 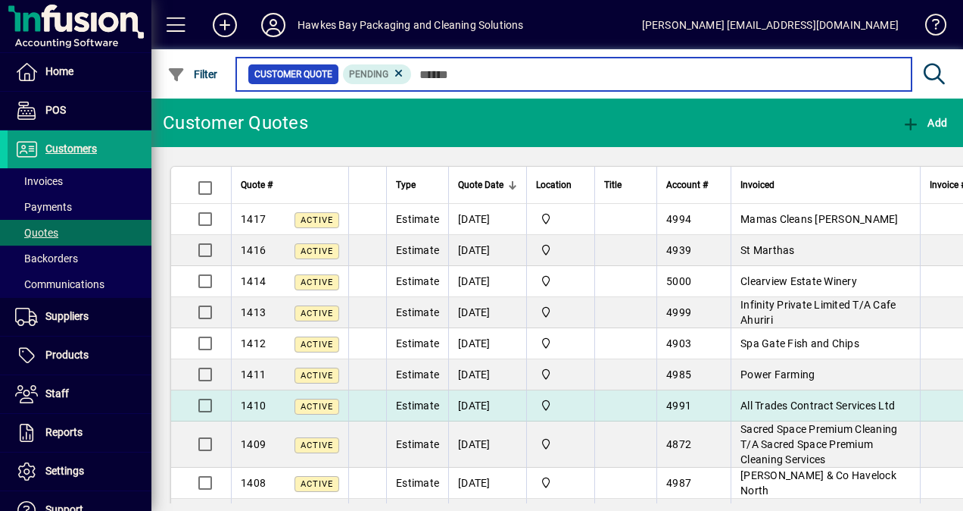 What do you see at coordinates (80, 471) in the screenshot?
I see `a: Settings` at bounding box center [80, 471].